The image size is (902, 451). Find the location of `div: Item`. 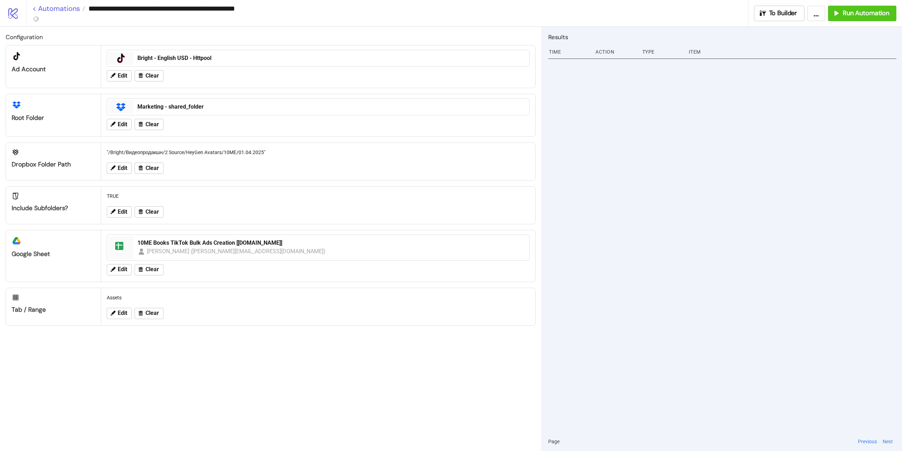

div: Item is located at coordinates (792, 52).